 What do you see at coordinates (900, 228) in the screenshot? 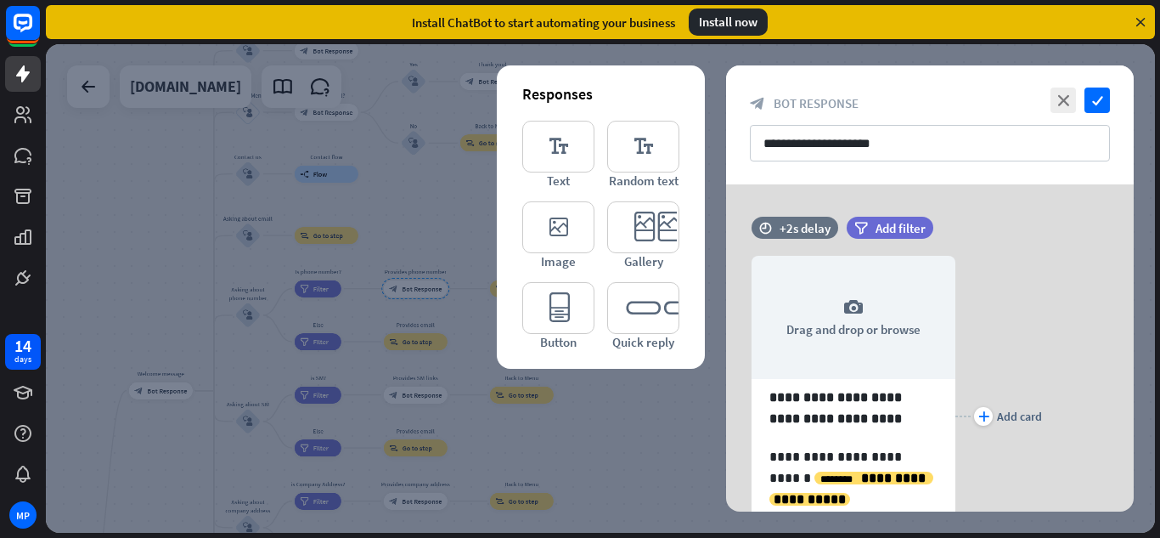
I see `span: Add filter` at bounding box center [900, 228].